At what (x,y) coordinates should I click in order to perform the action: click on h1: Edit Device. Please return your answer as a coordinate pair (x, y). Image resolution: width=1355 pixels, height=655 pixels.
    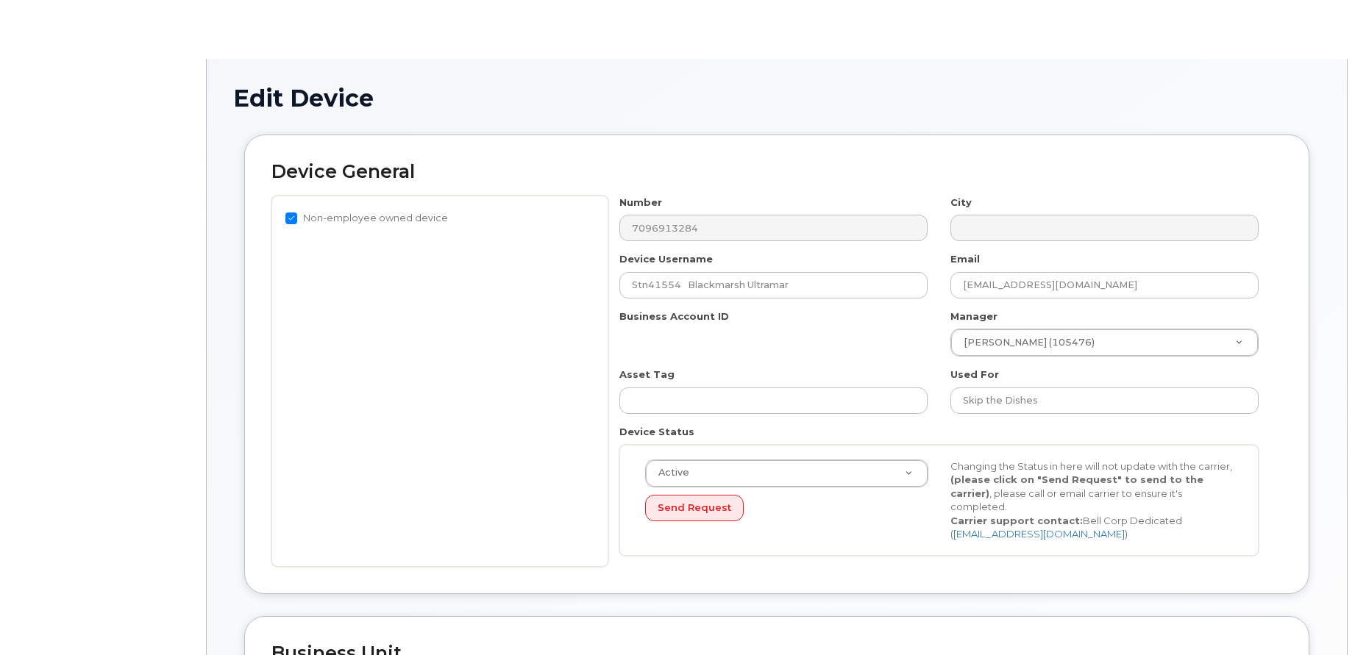
    Looking at the image, I should click on (777, 98).